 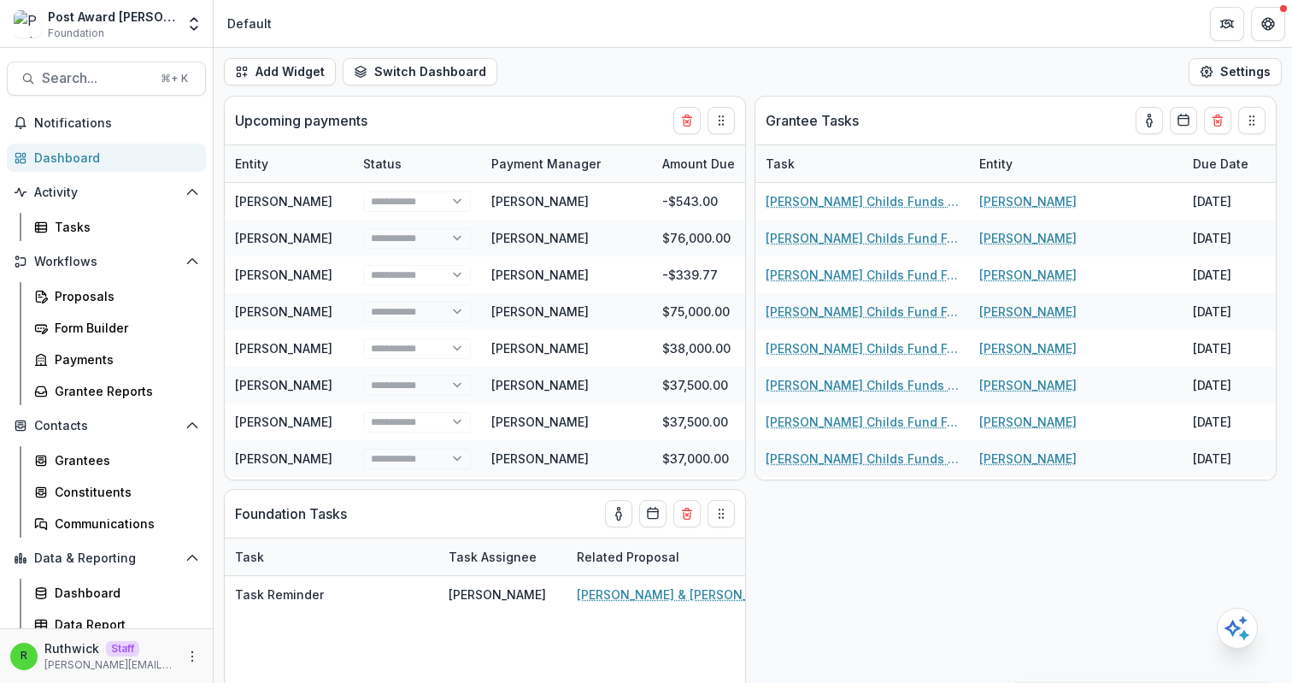 What do you see at coordinates (116, 296) in the screenshot?
I see `a: Proposals` at bounding box center [116, 296].